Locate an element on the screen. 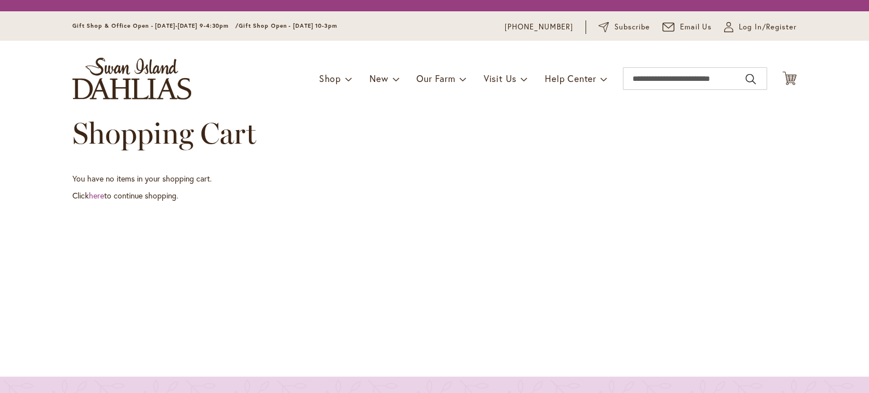 The image size is (869, 393). span: Log In/Register is located at coordinates (768, 27).